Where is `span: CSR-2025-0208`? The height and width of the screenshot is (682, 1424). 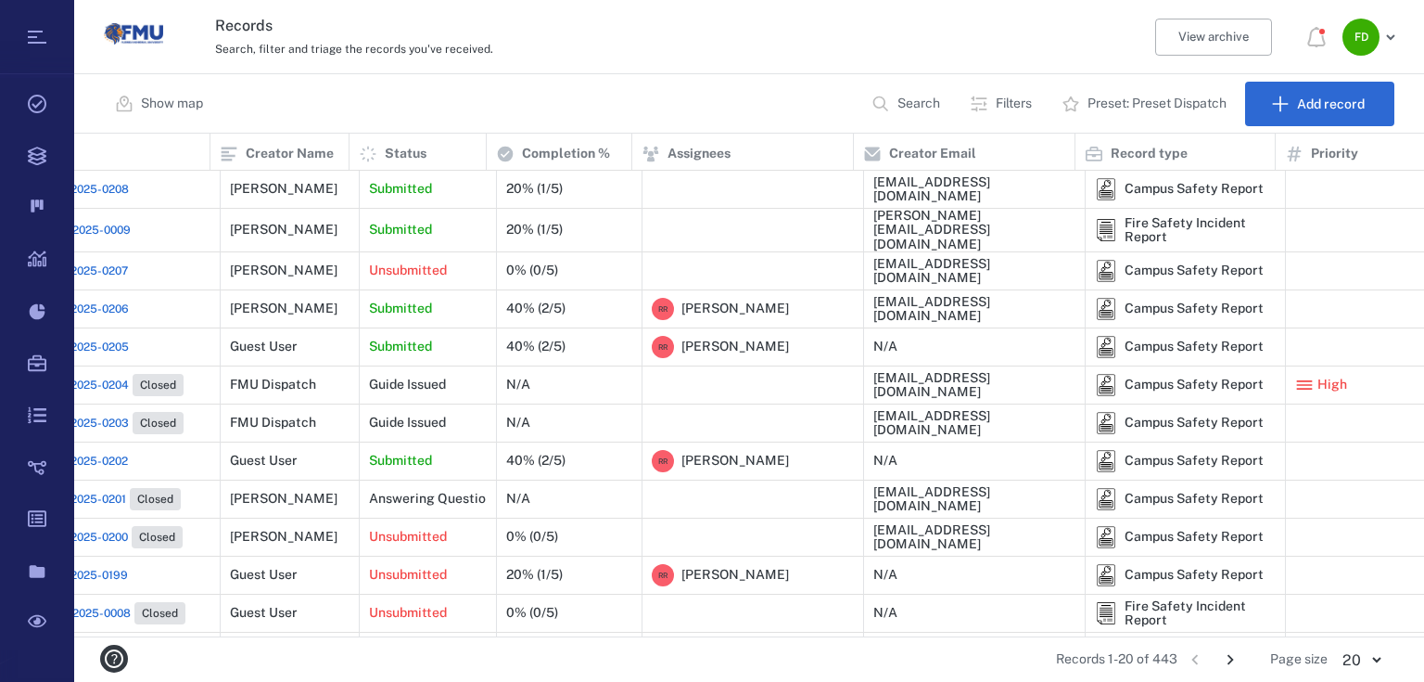 span: CSR-2025-0208 is located at coordinates (86, 189).